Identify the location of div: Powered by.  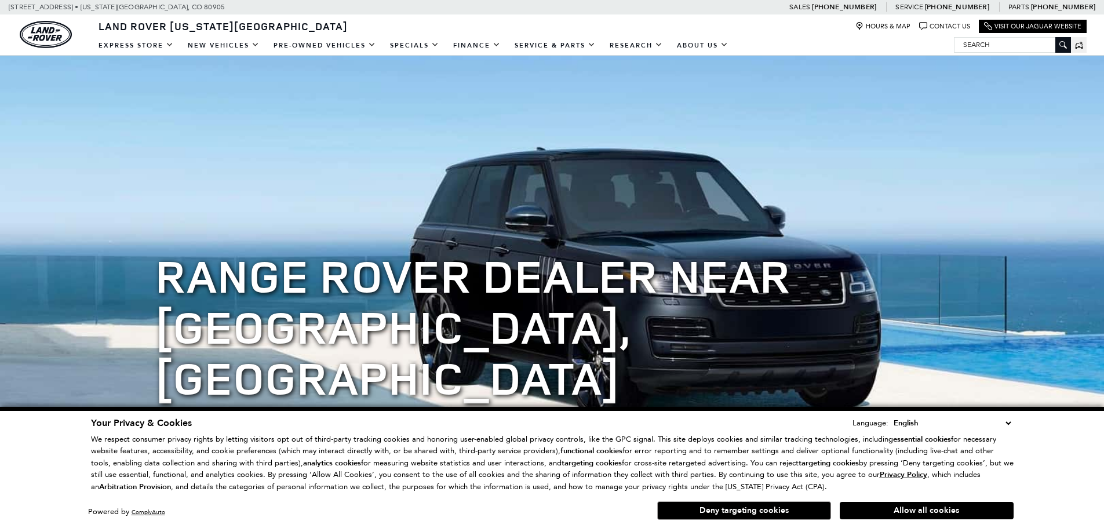
(126, 511).